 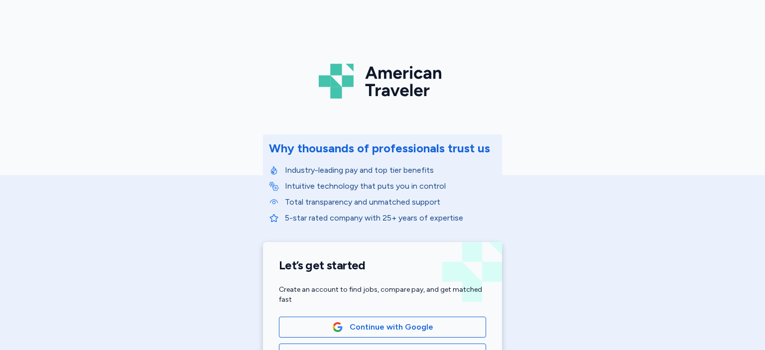 I want to click on h1: Let’s get started, so click(x=383, y=266).